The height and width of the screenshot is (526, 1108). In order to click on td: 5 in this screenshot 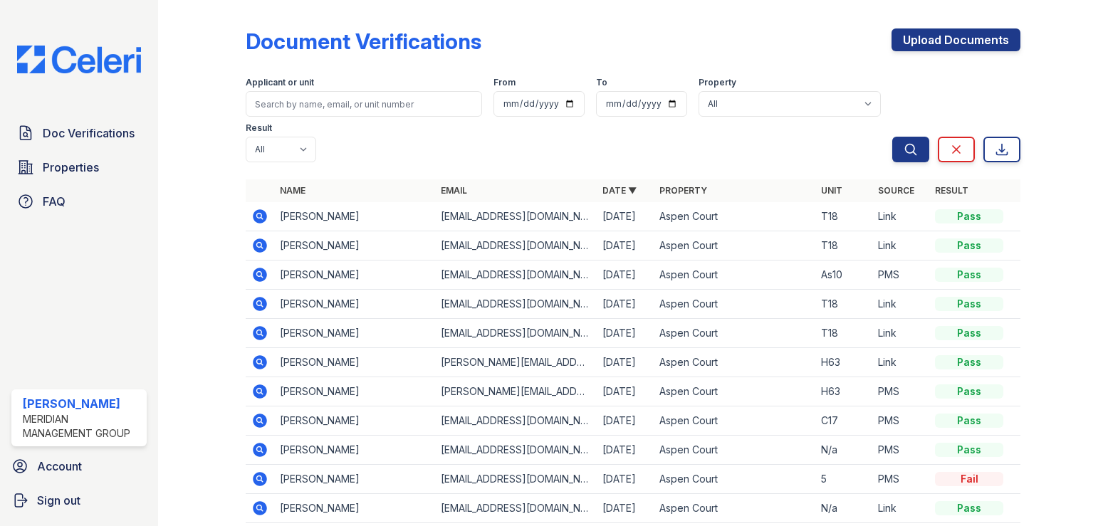, I will do `click(844, 479)`.